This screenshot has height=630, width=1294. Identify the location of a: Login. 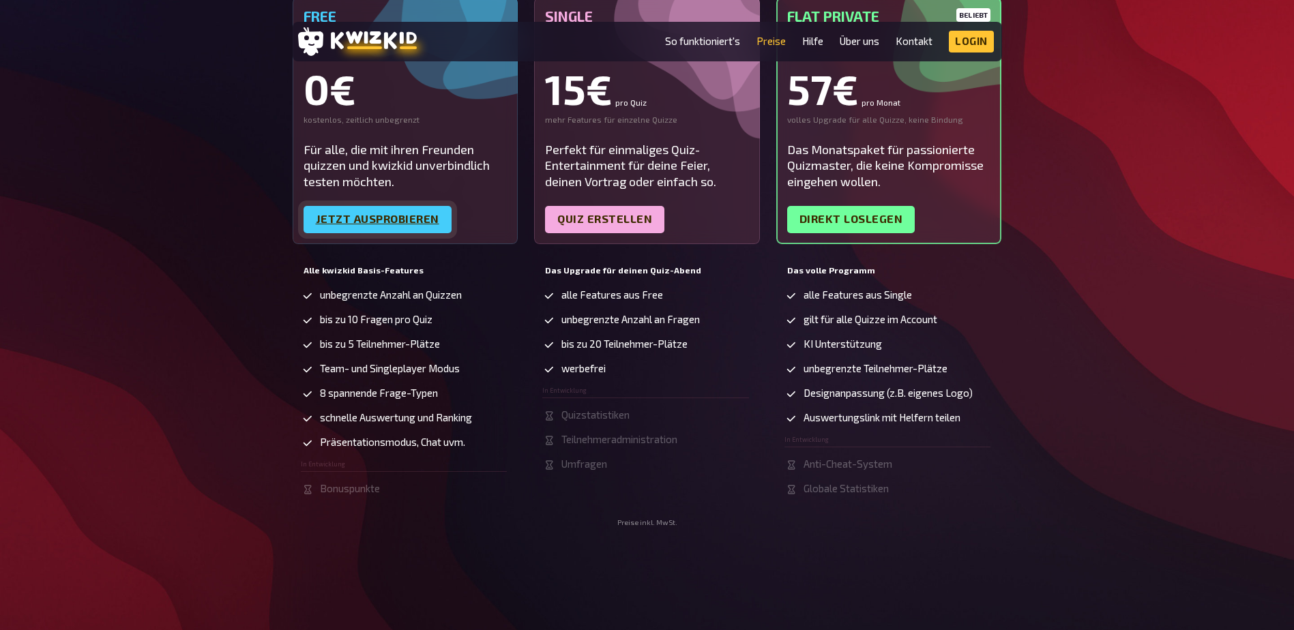
(972, 42).